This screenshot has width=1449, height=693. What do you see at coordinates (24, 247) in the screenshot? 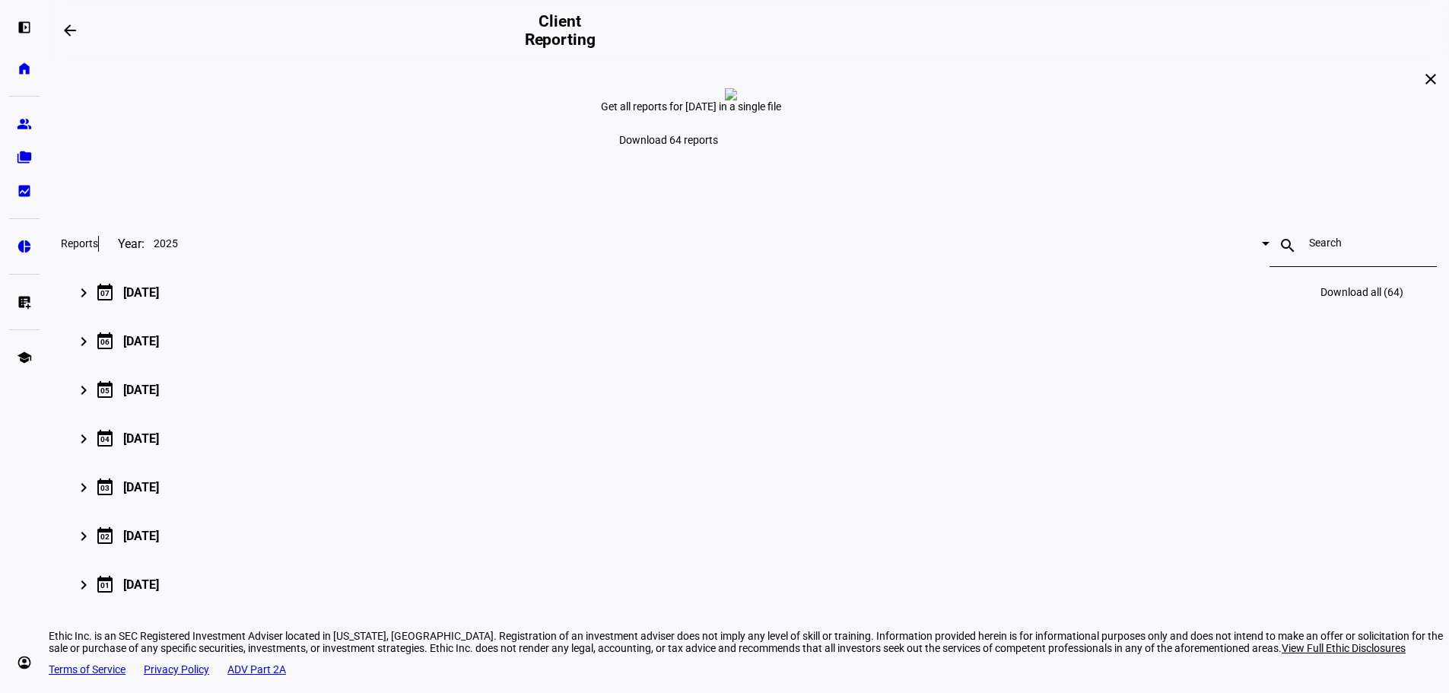
I see `eth-mat-symbol: pie_chart` at bounding box center [24, 247].